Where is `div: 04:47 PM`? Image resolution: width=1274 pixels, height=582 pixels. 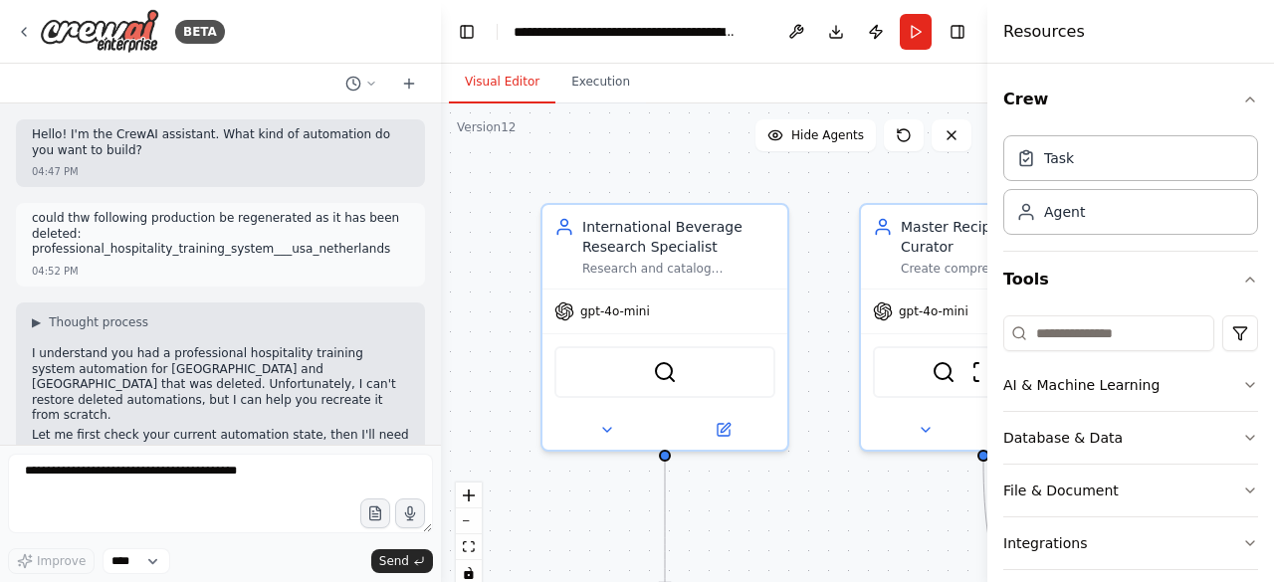 div: 04:47 PM is located at coordinates (55, 171).